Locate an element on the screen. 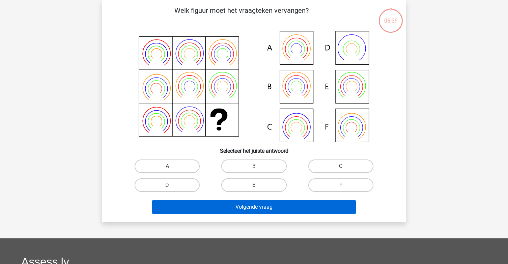 The width and height of the screenshot is (508, 264). label: E is located at coordinates (254, 185).